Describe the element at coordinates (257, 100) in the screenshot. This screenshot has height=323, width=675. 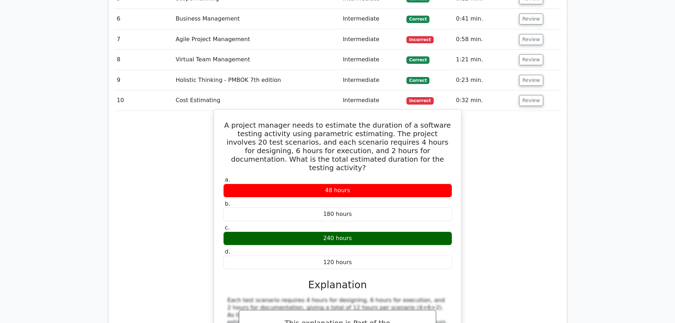
I see `td: Cost Estimating` at that location.